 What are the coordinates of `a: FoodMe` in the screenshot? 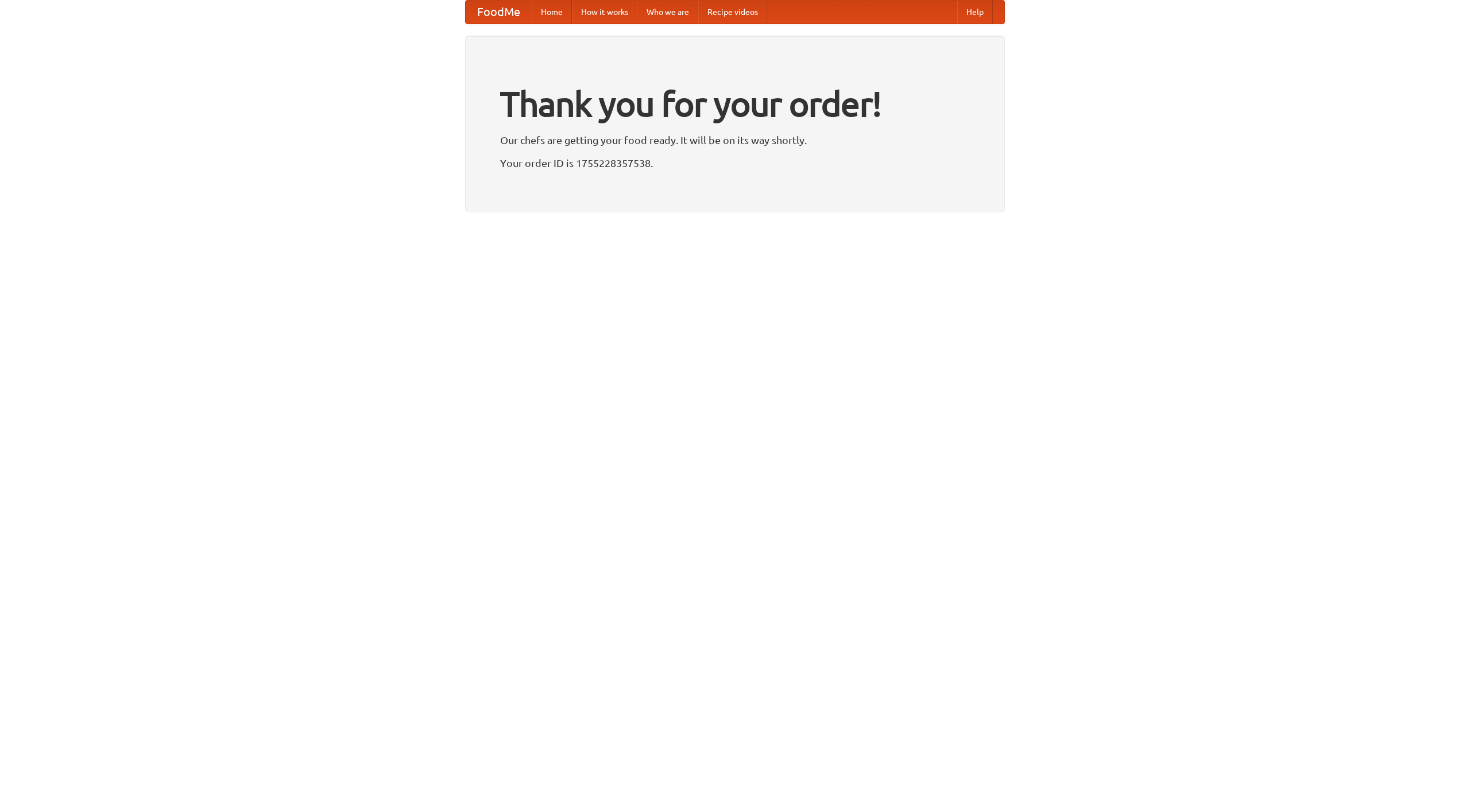 It's located at (498, 12).